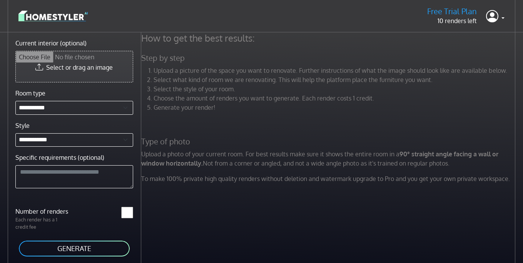  I want to click on label: Current interior (optional), so click(51, 43).